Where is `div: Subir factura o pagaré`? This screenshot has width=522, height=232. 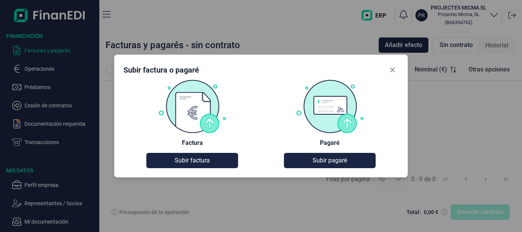 div: Subir factura o pagaré is located at coordinates (161, 70).